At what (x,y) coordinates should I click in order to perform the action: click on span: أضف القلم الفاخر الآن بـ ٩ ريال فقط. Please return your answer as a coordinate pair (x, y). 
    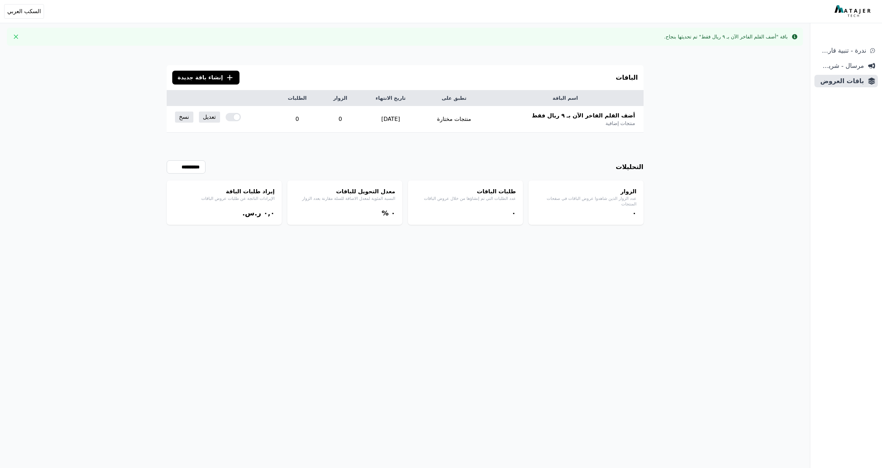
    Looking at the image, I should click on (583, 116).